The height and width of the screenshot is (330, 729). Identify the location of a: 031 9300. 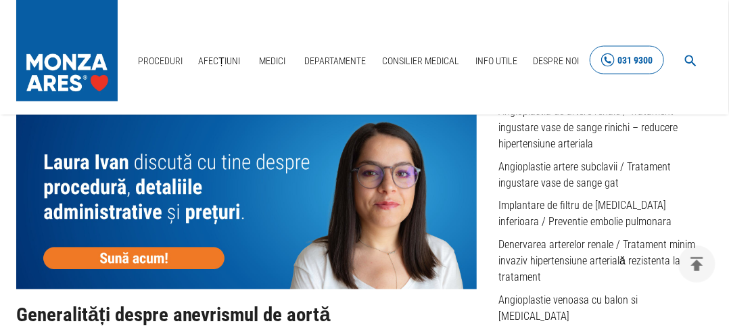
(627, 60).